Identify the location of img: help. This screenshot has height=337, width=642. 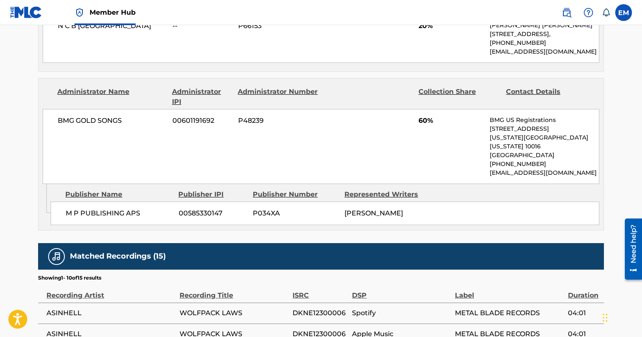
(589, 13).